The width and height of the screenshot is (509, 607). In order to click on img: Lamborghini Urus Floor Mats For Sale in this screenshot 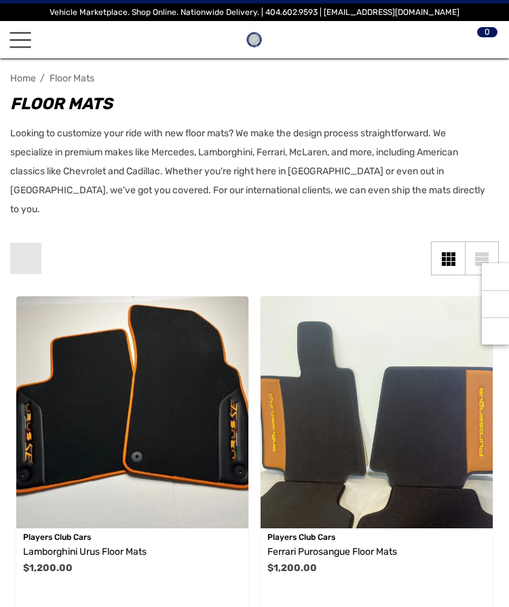, I will do `click(132, 412)`.